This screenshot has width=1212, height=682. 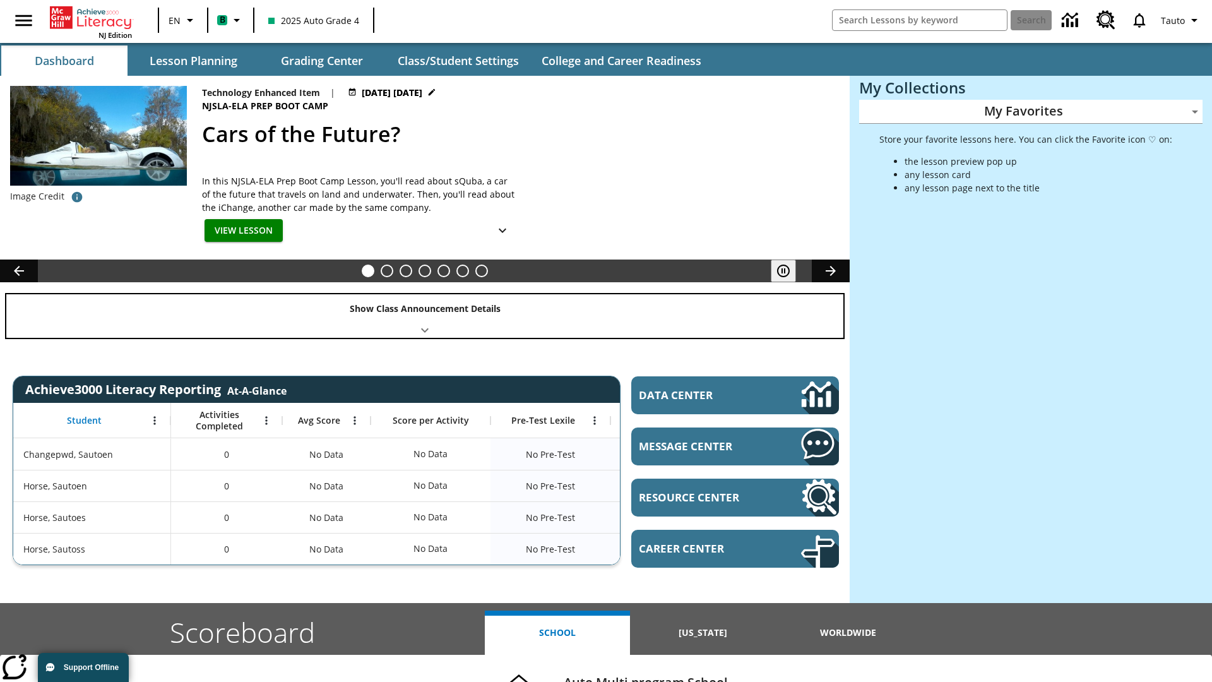 What do you see at coordinates (91, 667) in the screenshot?
I see `span: Support Offline` at bounding box center [91, 667].